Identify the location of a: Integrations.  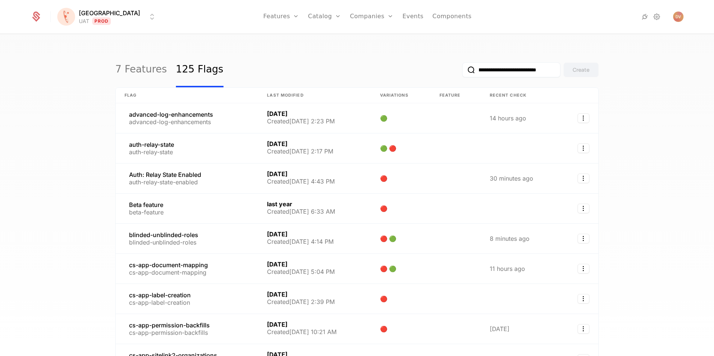
(645, 17).